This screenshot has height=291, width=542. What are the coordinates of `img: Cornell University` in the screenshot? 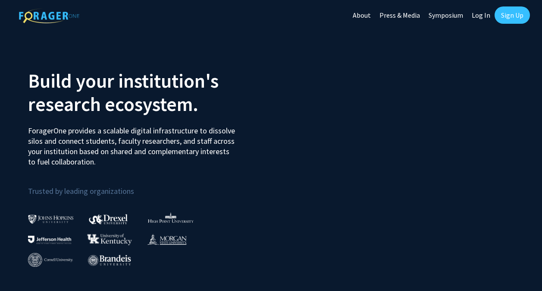 It's located at (50, 260).